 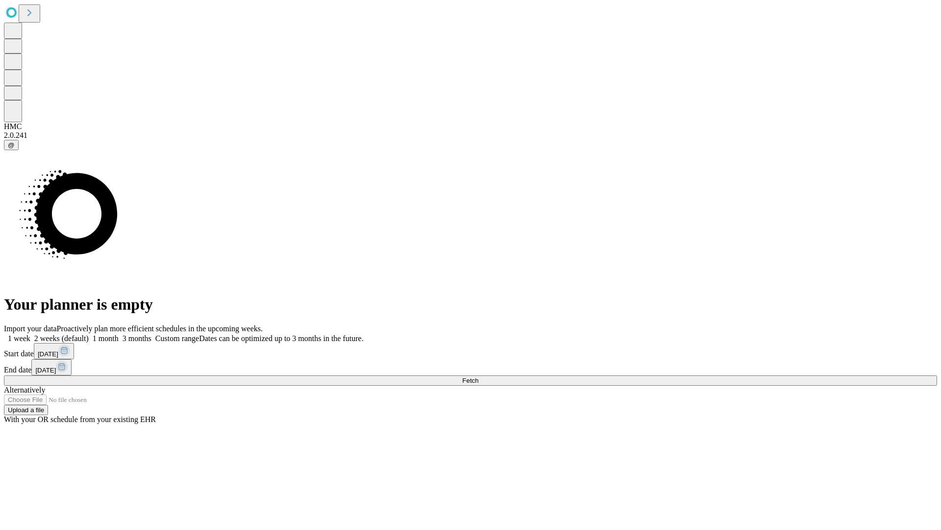 What do you see at coordinates (471, 367) in the screenshot?
I see `div: End date` at bounding box center [471, 367].